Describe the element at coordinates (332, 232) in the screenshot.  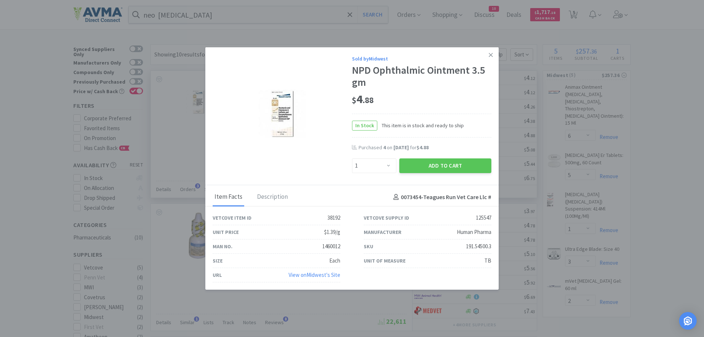
I see `div: $1.39/g` at that location.